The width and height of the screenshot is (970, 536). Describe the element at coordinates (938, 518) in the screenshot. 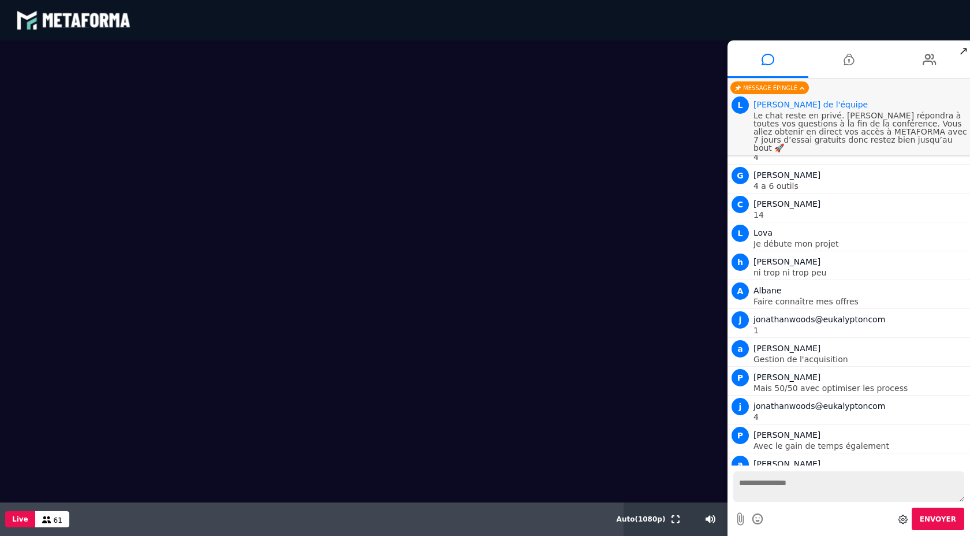

I see `button: Envoyer` at that location.